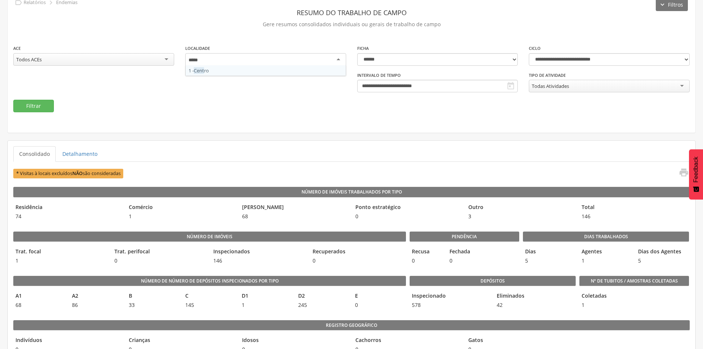  Describe the element at coordinates (266, 296) in the screenshot. I see `legend: D1` at that location.